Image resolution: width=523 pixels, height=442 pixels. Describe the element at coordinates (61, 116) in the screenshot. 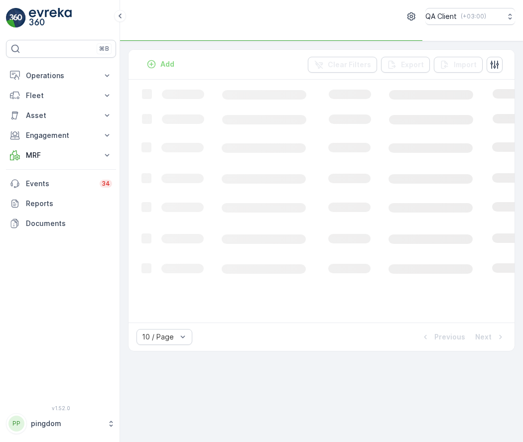

I see `p: Asset` at that location.